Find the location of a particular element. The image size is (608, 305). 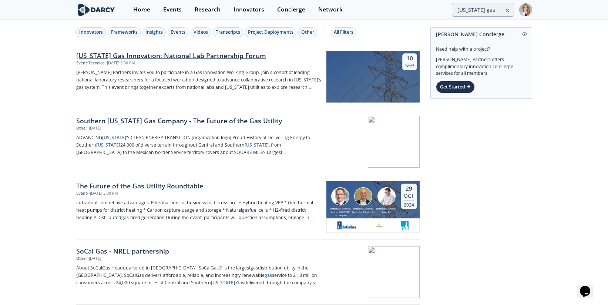

div: Research is located at coordinates (208, 10).